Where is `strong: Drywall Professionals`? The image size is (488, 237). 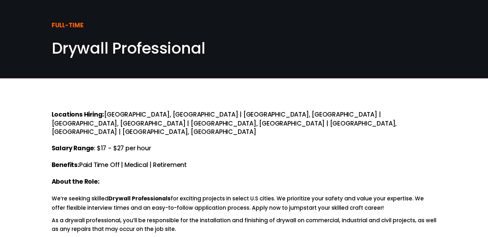
strong: Drywall Professionals is located at coordinates (140, 199).